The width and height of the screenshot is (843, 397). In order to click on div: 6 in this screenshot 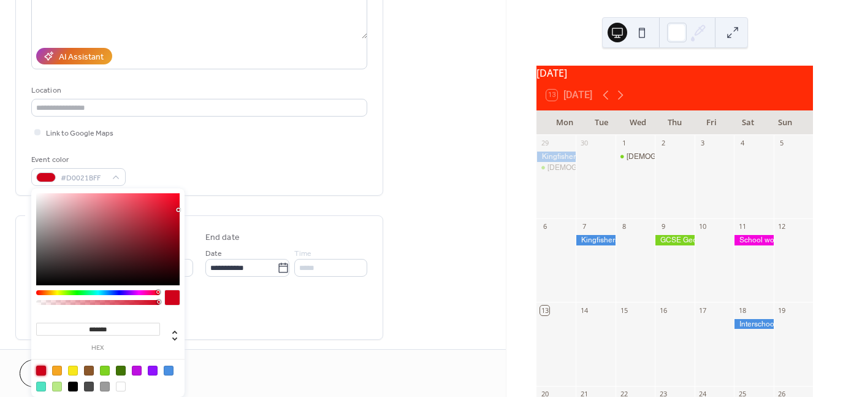, I will do `click(545, 226)`.